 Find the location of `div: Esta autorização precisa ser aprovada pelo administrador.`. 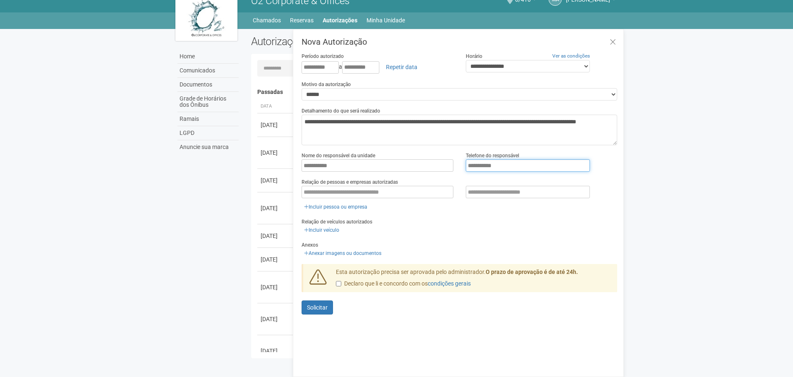

div: Esta autorização precisa ser aprovada pelo administrador. is located at coordinates (474, 280).